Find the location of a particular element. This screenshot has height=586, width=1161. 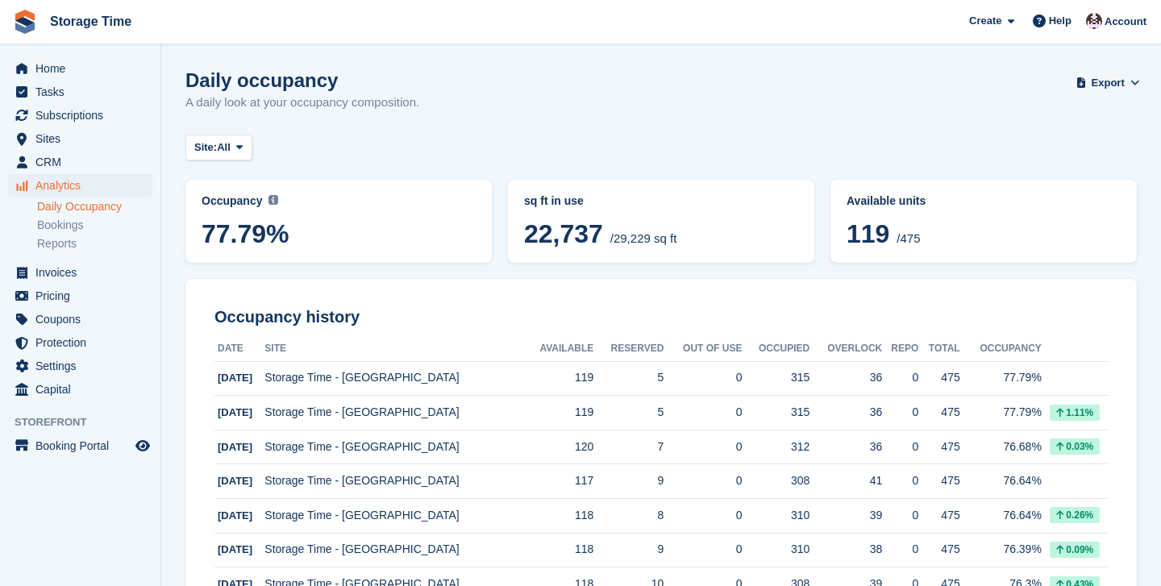

span: Subscriptions is located at coordinates (84, 115).